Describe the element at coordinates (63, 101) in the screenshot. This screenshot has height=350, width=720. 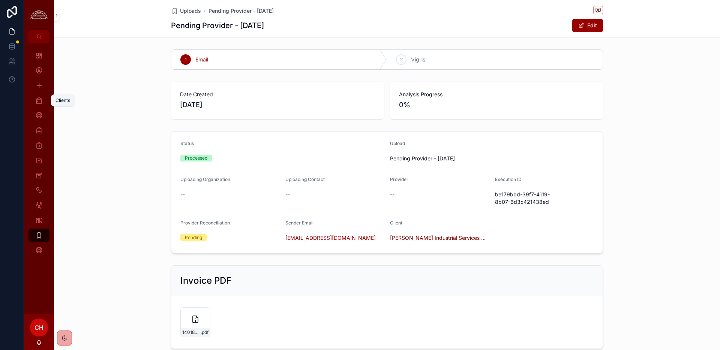
I see `div: Clients` at that location.